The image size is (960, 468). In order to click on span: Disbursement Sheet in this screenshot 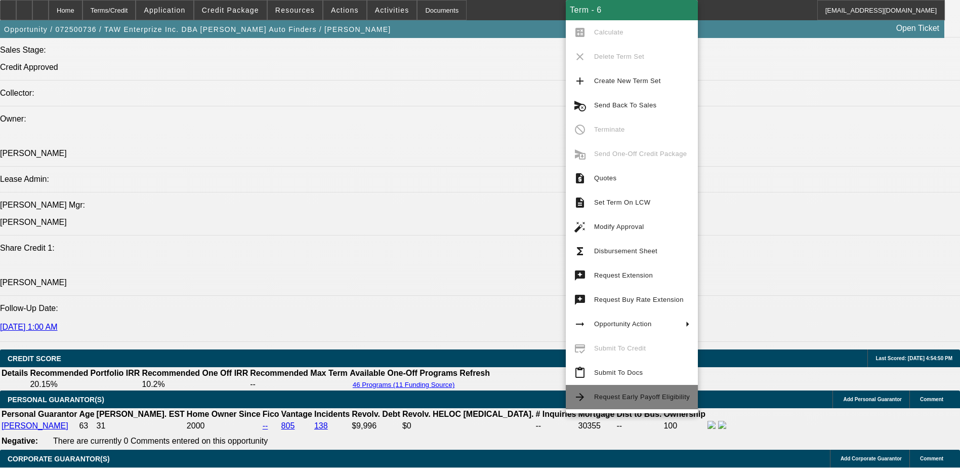, I will do `click(625, 250)`.